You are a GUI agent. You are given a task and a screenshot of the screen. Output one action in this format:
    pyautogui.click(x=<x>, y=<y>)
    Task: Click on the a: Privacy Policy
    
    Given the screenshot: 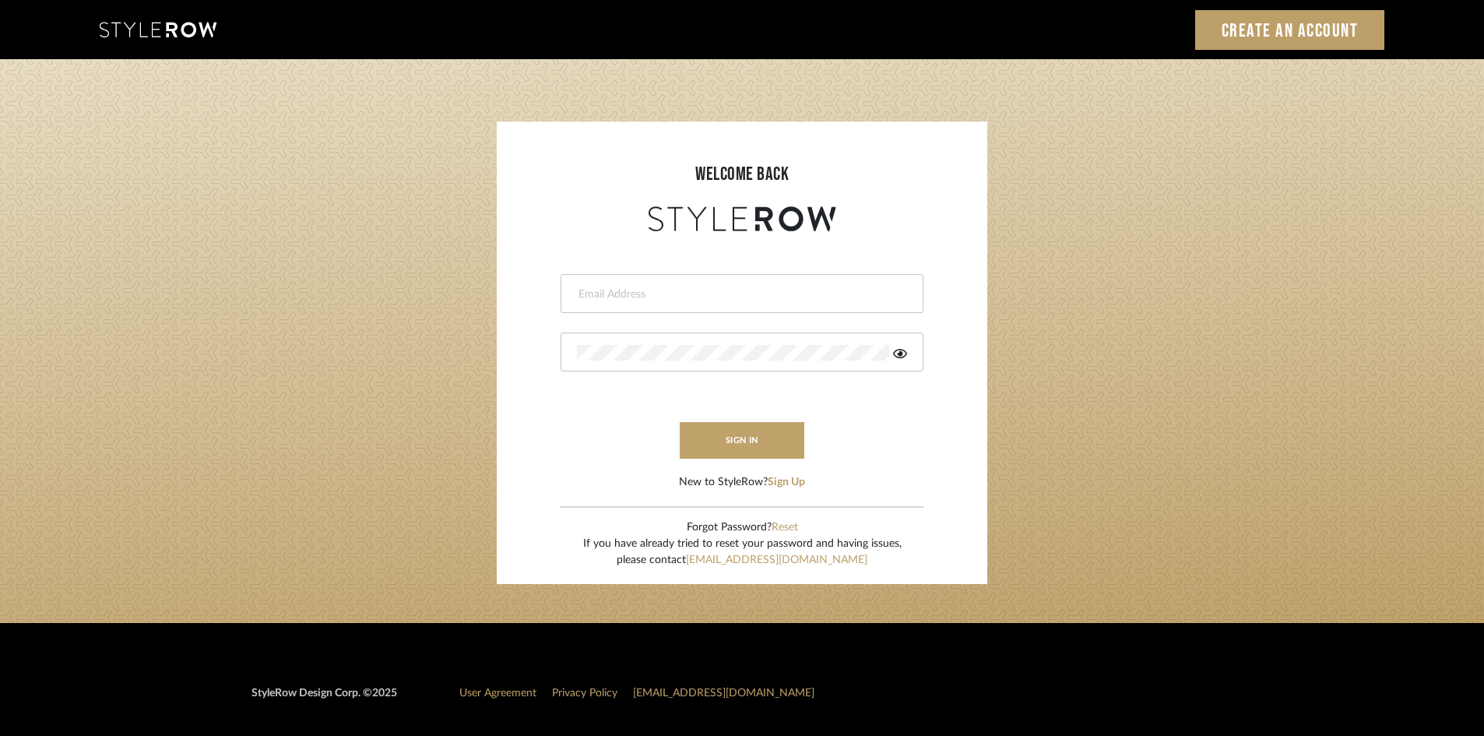 What is the action you would take?
    pyautogui.click(x=585, y=693)
    